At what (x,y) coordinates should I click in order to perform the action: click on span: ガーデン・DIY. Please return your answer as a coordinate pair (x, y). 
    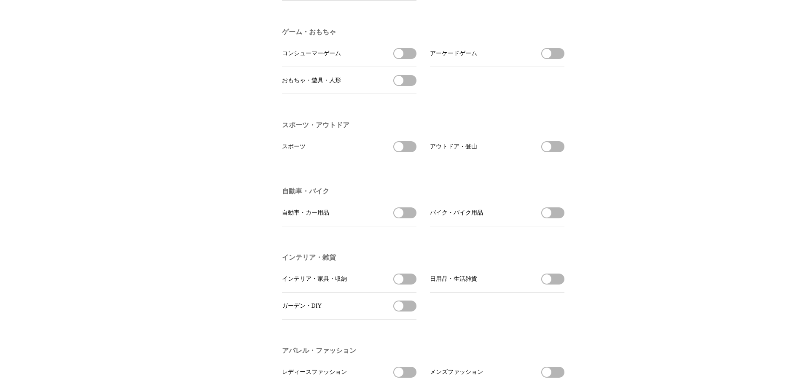
    Looking at the image, I should click on (302, 306).